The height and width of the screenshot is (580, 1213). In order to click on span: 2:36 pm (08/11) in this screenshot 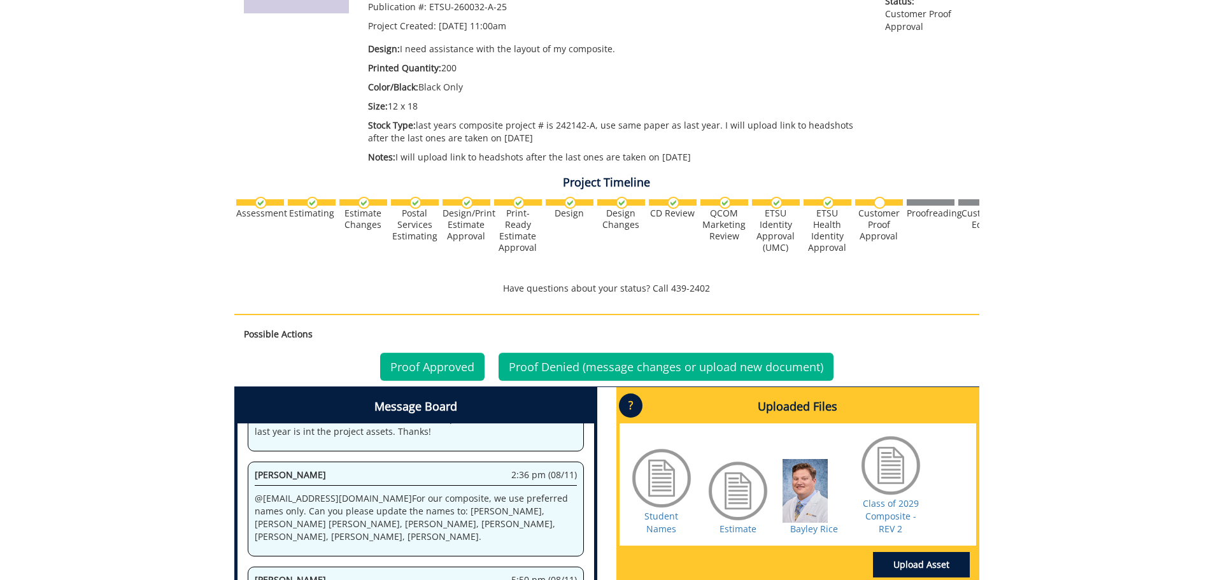, I will do `click(544, 475)`.